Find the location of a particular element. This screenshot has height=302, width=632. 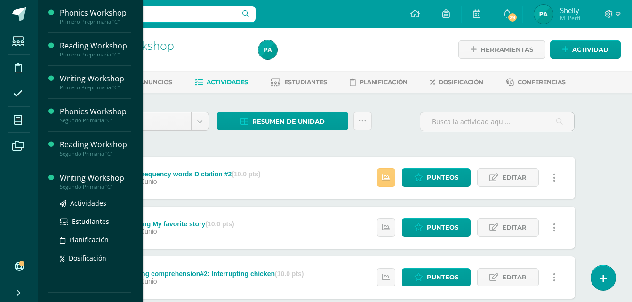

input: Busca un usuario... is located at coordinates (150, 14).